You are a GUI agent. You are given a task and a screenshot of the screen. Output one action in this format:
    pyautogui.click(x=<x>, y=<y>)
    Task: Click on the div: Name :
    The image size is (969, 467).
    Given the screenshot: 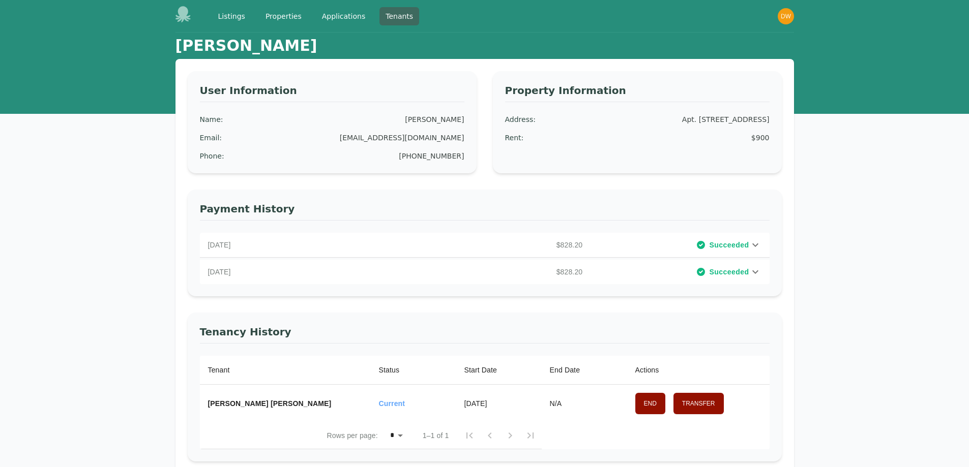 What is the action you would take?
    pyautogui.click(x=212, y=120)
    